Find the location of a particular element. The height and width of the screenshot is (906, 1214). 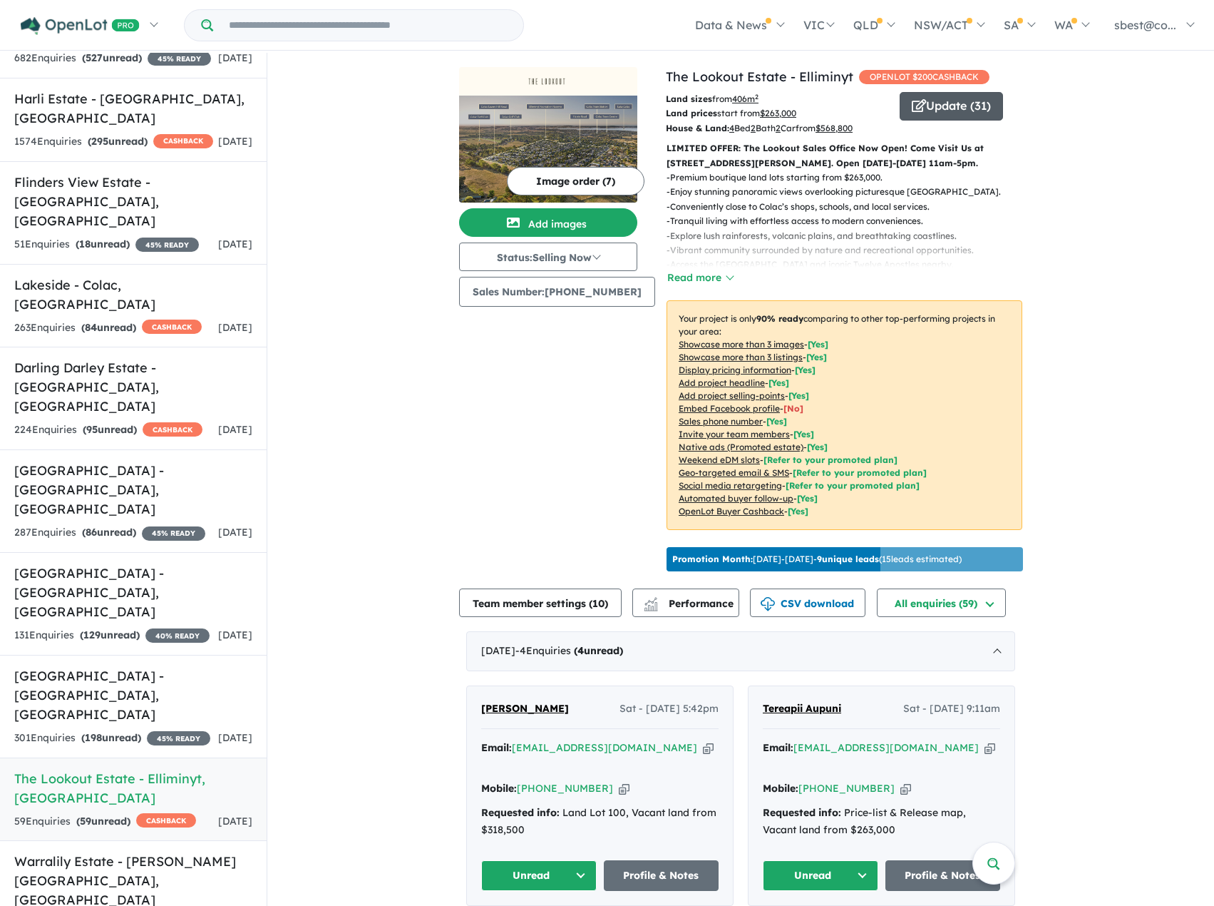

u: $ 263,000 is located at coordinates (778, 113).